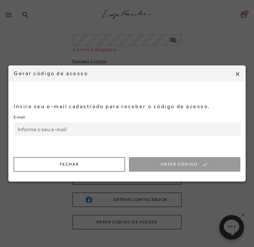 The image size is (254, 247). Describe the element at coordinates (69, 164) in the screenshot. I see `button: Fechar` at that location.